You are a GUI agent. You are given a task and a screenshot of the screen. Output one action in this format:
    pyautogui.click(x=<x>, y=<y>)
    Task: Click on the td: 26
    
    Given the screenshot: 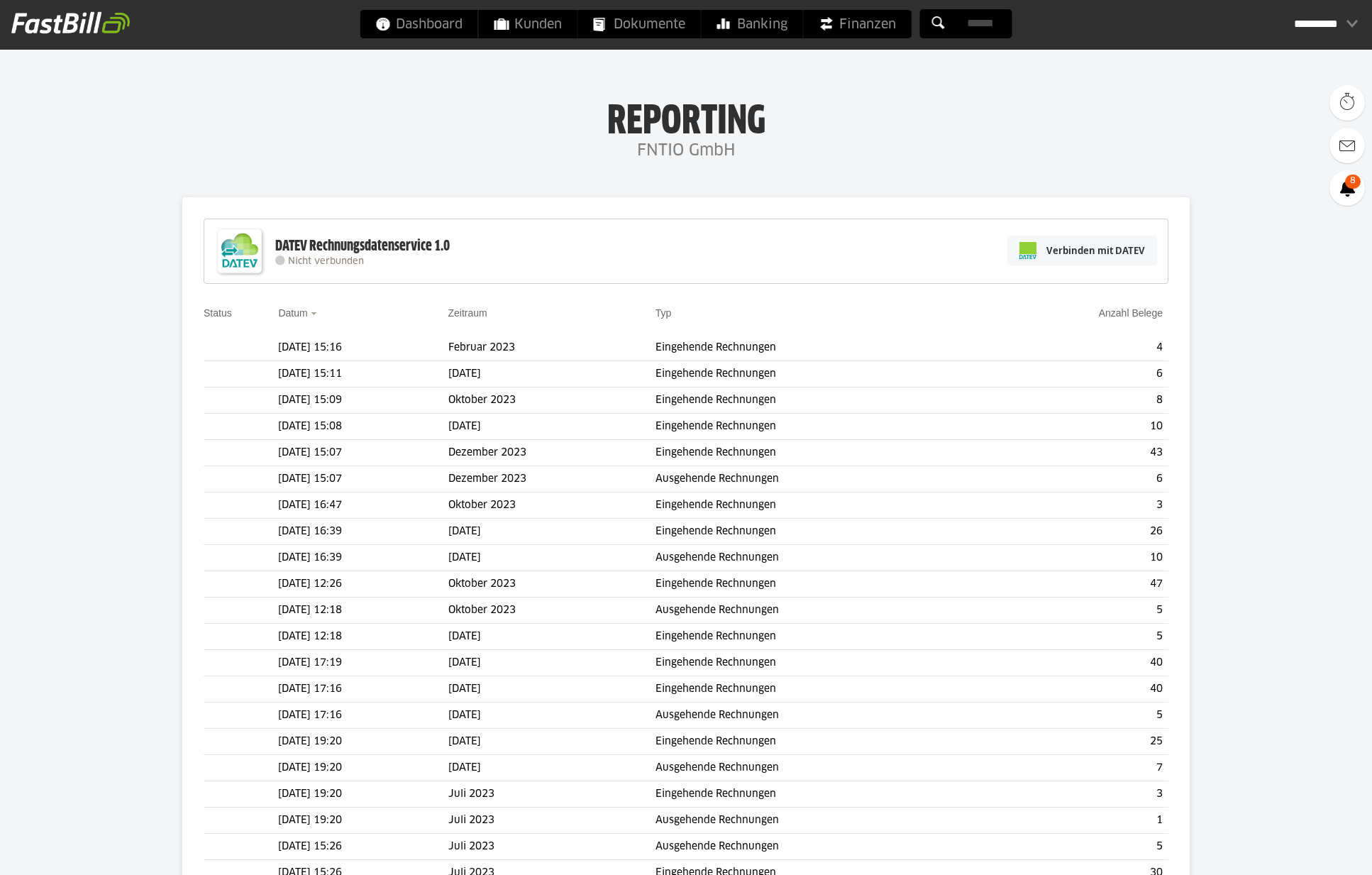 What is the action you would take?
    pyautogui.click(x=1075, y=531)
    